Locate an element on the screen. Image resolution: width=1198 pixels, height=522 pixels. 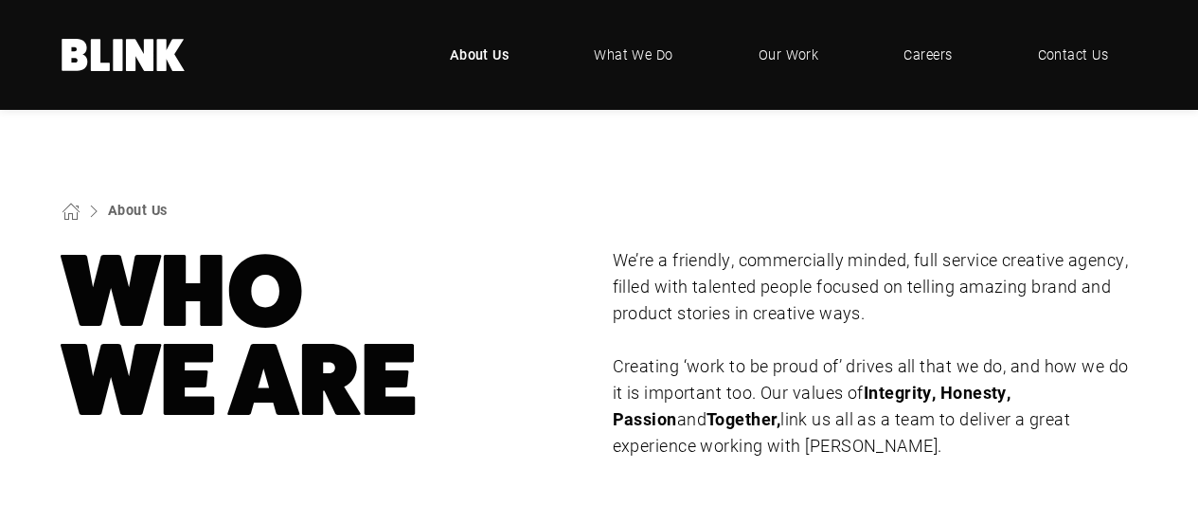
span: Careers is located at coordinates (927, 55).